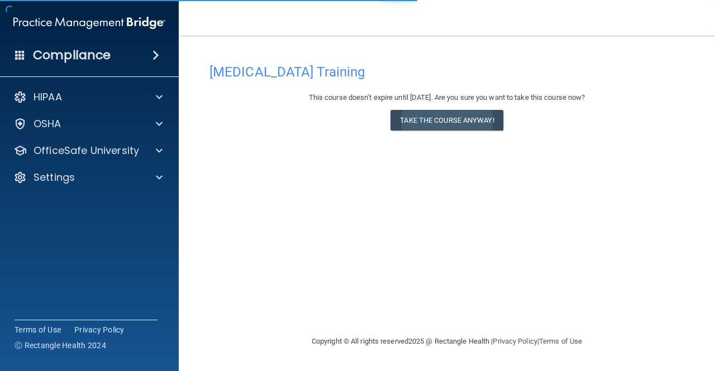 This screenshot has height=371, width=715. Describe the element at coordinates (71, 55) in the screenshot. I see `h4: Compliance` at that location.